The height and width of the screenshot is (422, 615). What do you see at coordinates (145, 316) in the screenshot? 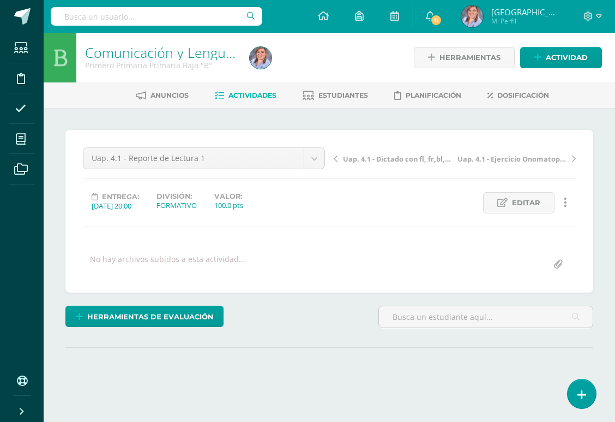
I see `a: Herramientas de evaluación` at bounding box center [145, 316].